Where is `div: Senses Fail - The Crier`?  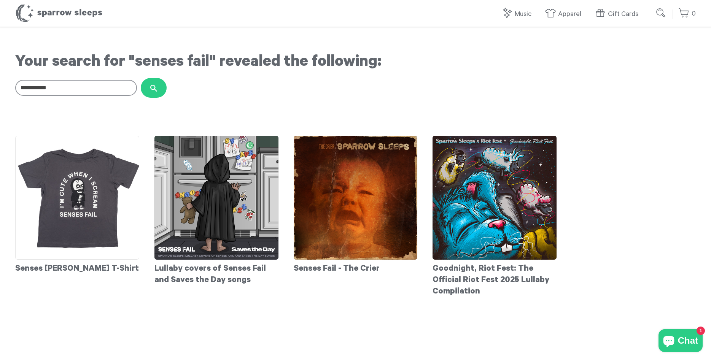 div: Senses Fail - The Crier is located at coordinates (356, 268).